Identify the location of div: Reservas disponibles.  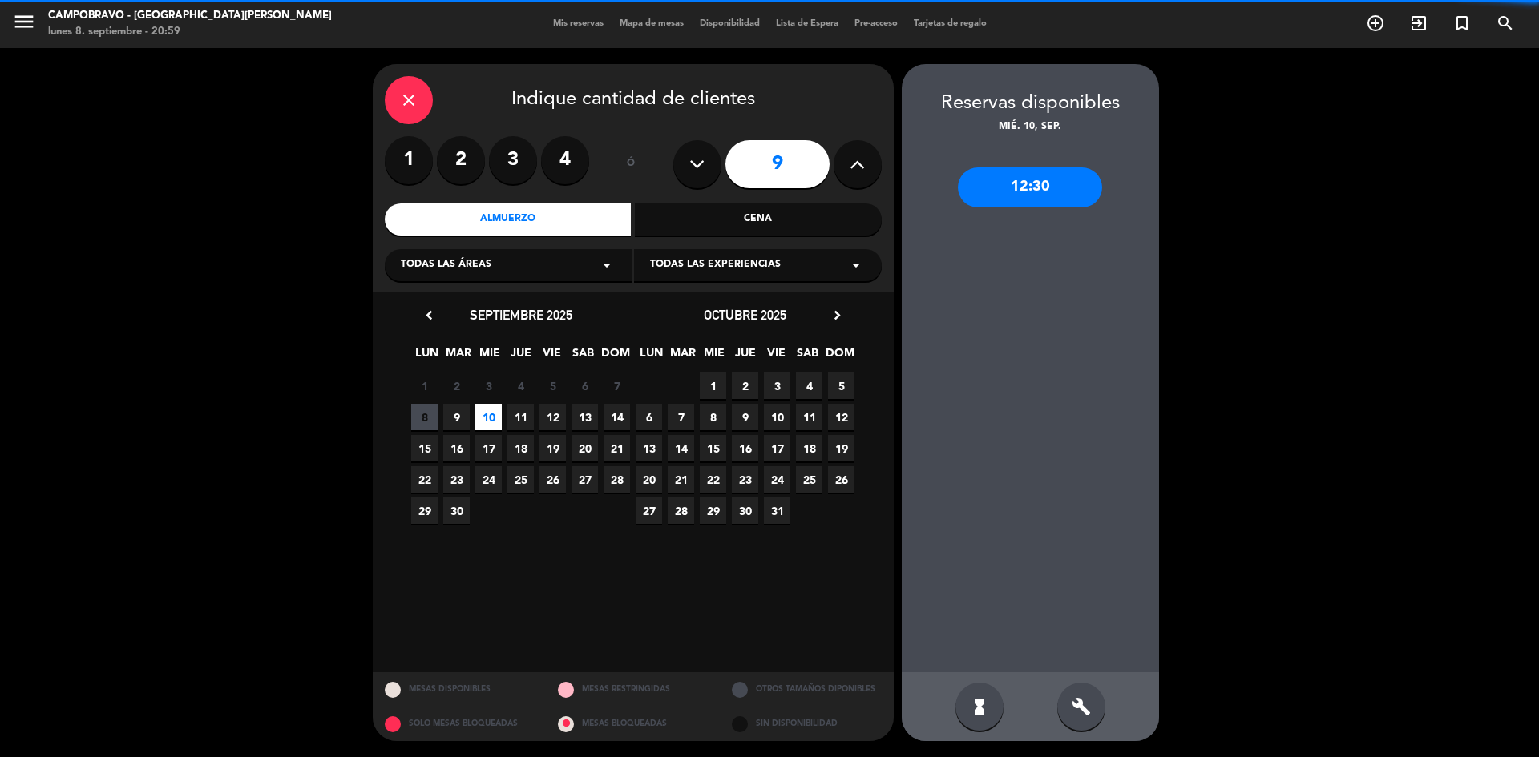
(1030, 103).